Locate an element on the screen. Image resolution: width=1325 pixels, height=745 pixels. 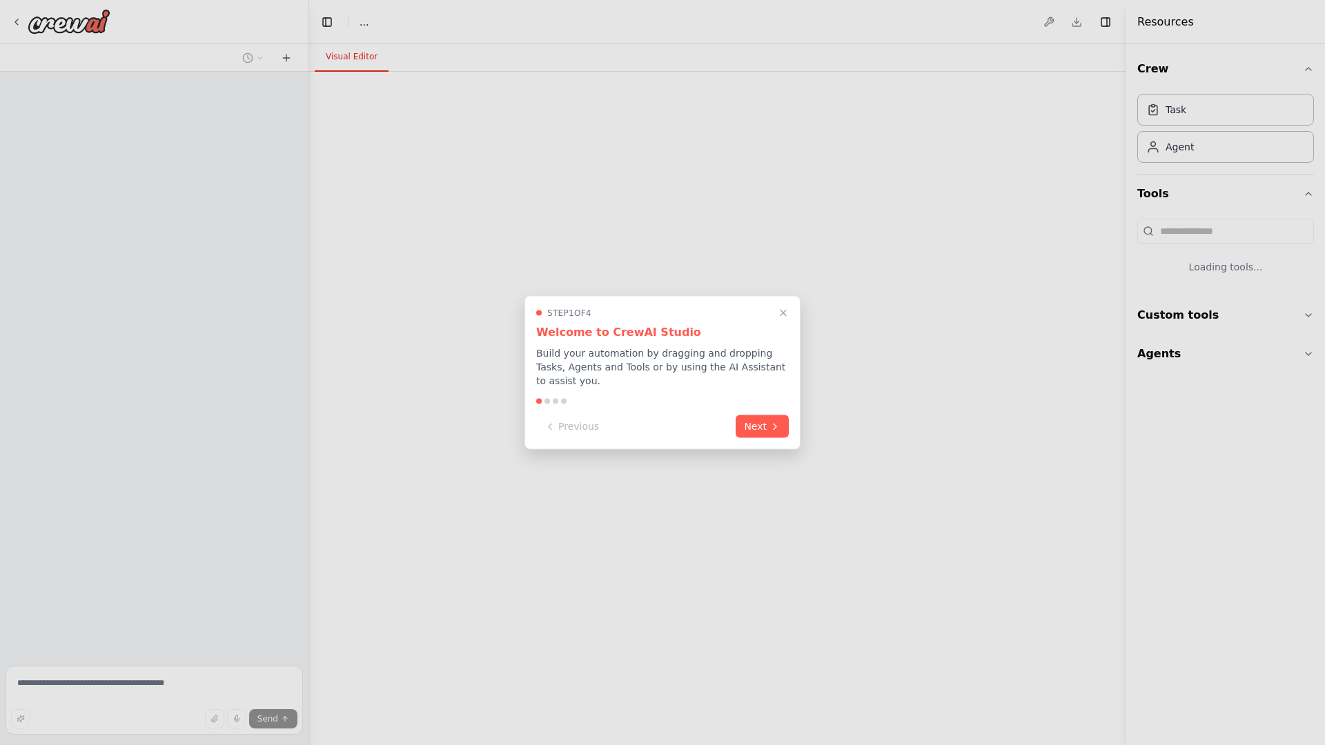
span: Step 1 of 4 is located at coordinates (569, 313).